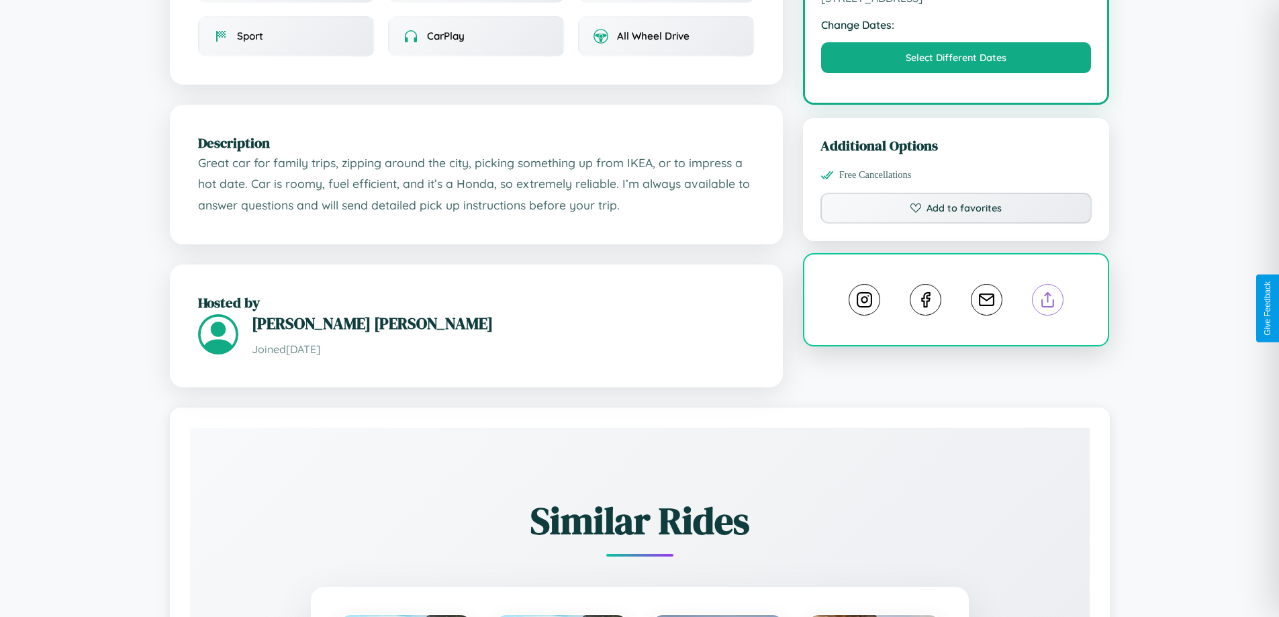 Image resolution: width=1279 pixels, height=617 pixels. Describe the element at coordinates (476, 142) in the screenshot. I see `h2: Description` at that location.